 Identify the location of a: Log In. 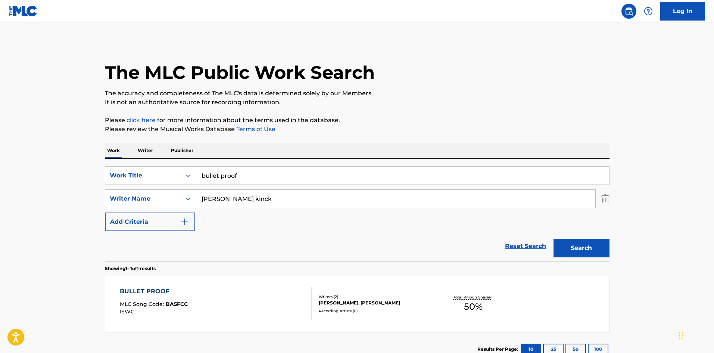
(682, 11).